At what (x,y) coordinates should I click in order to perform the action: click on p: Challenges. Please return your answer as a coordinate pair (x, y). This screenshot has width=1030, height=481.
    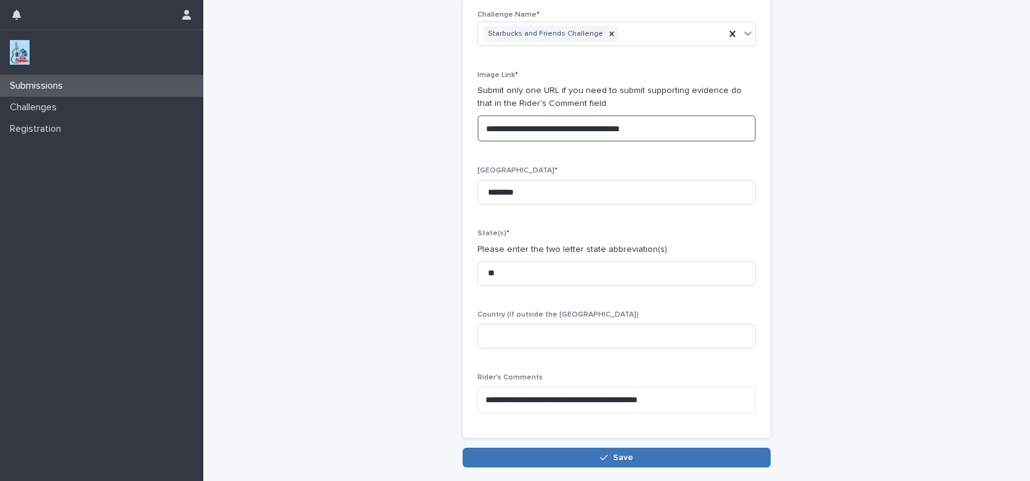
    Looking at the image, I should click on (36, 107).